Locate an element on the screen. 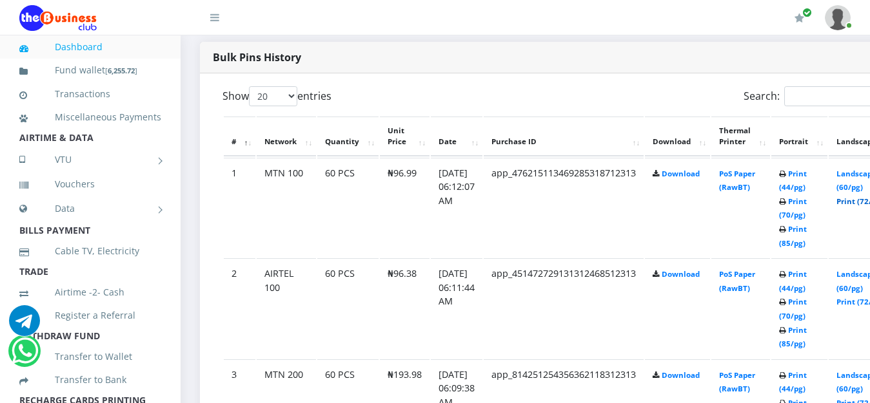 The height and width of the screenshot is (403, 870). label: Show entries is located at coordinates (277, 96).